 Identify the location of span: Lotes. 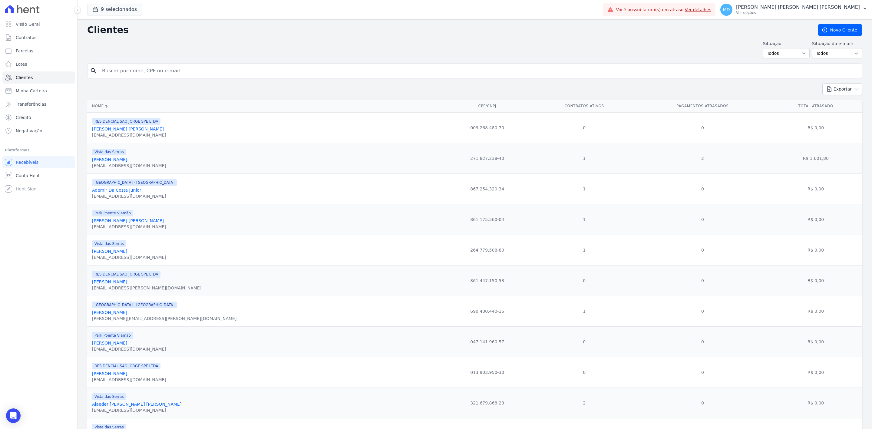
(22, 64).